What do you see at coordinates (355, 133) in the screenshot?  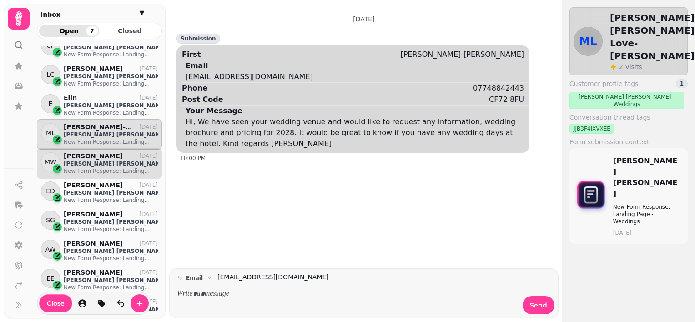 I see `div: Hi, We have seen your wedding venue and would like to request any information, wedding brochure a...` at bounding box center [355, 133].